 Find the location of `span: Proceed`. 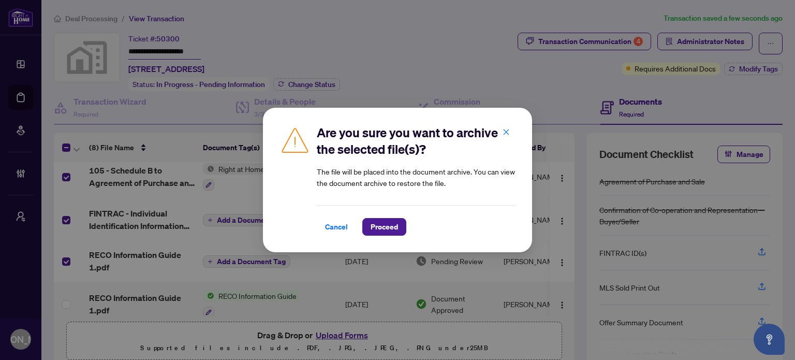

span: Proceed is located at coordinates (384, 227).